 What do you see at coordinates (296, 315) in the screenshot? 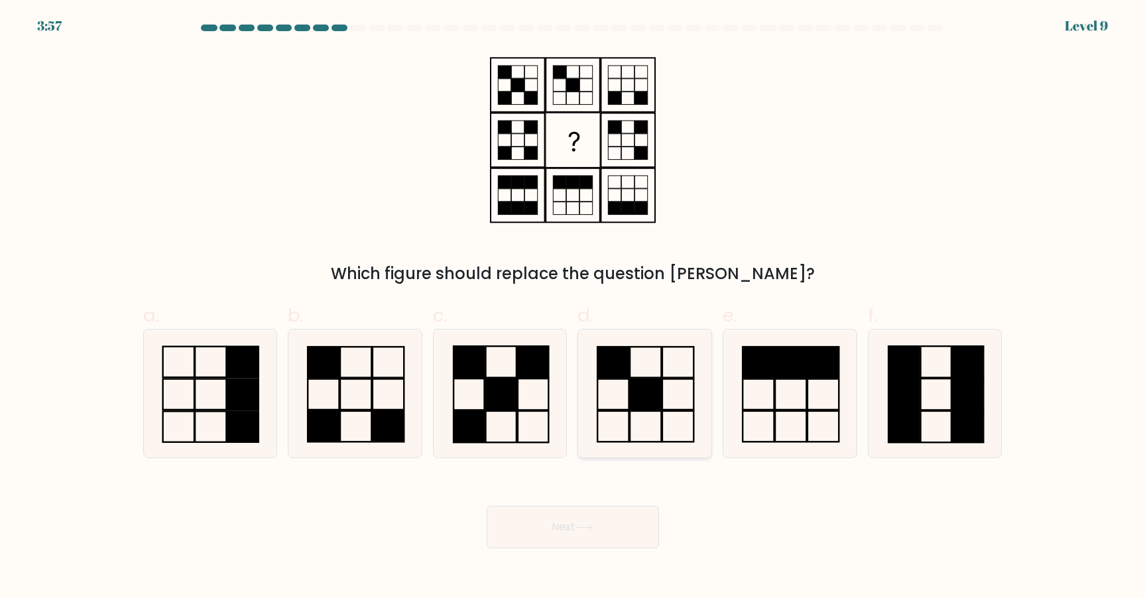
I see `span: b.` at bounding box center [296, 315].